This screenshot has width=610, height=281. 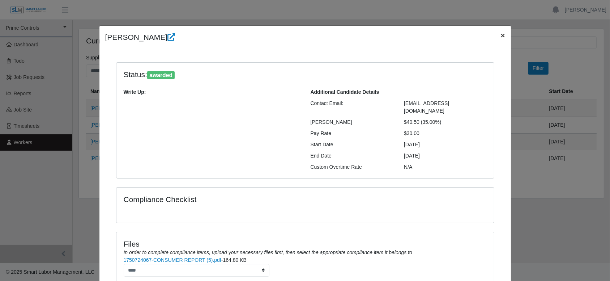 I want to click on div: End Date, so click(x=352, y=156).